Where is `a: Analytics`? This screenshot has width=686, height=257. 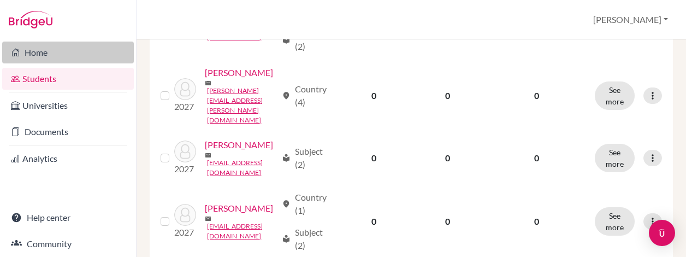 a: Analytics is located at coordinates (68, 158).